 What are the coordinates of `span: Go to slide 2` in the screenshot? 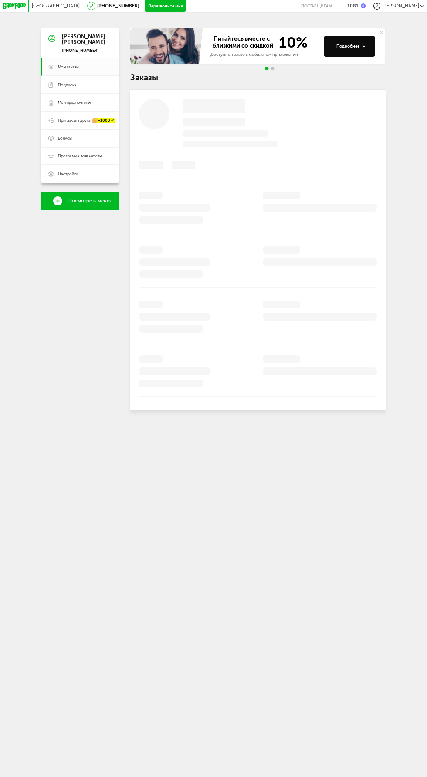 It's located at (273, 68).